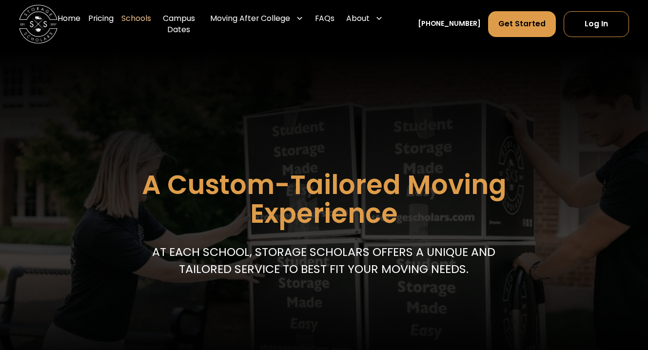 This screenshot has height=350, width=648. I want to click on a: Schools, so click(136, 24).